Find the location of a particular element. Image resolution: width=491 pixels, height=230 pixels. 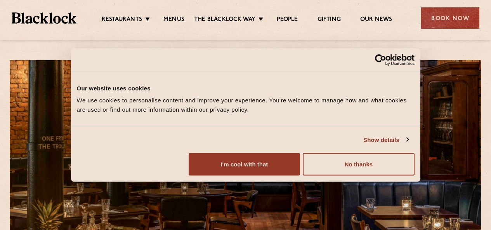

div: Book Now is located at coordinates (450, 18).